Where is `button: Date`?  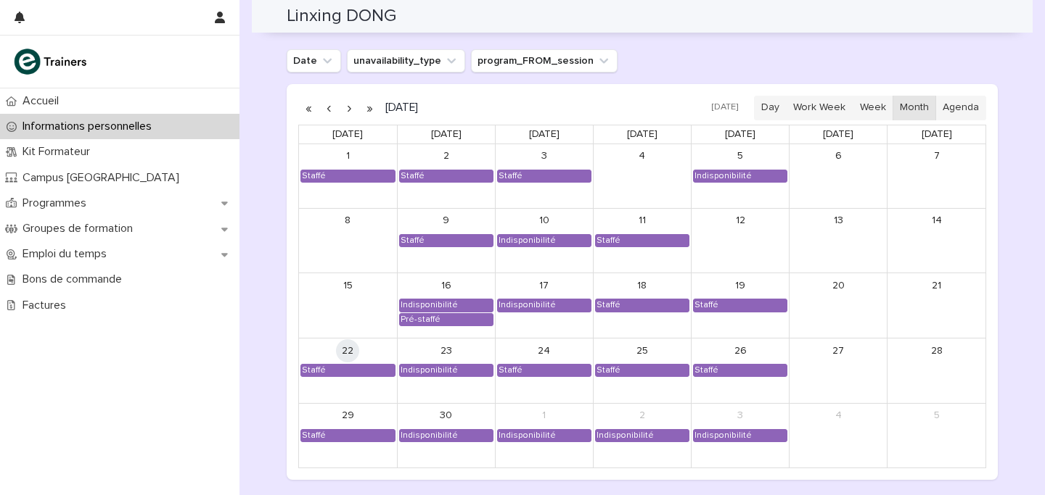 button: Date is located at coordinates (313, 61).